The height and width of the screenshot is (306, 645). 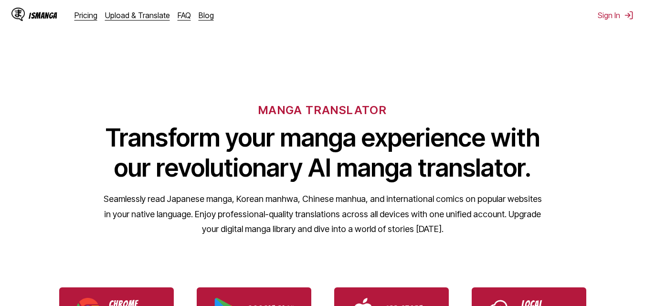 What do you see at coordinates (43, 15) in the screenshot?
I see `a: IsManga LogoIsManga` at bounding box center [43, 15].